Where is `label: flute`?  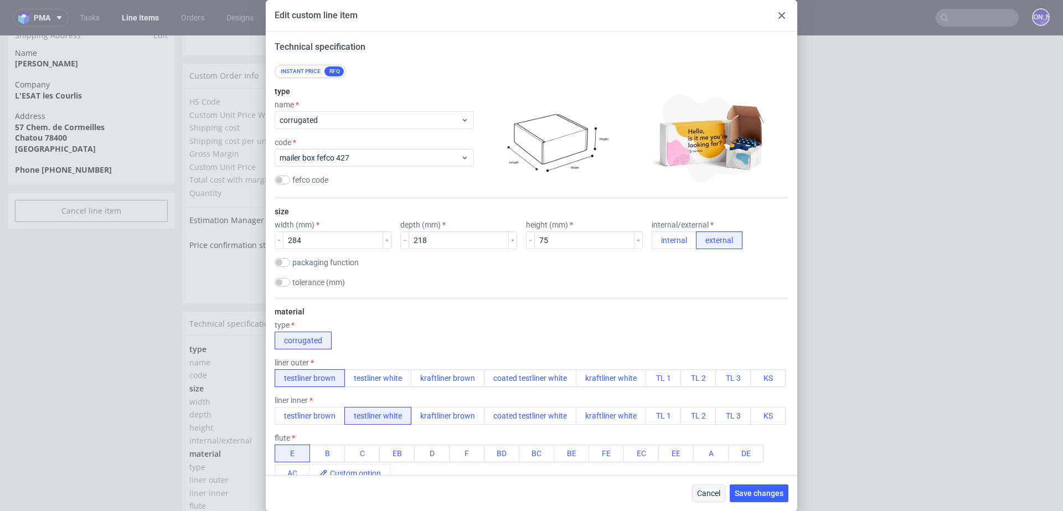
label: flute is located at coordinates (285, 438).